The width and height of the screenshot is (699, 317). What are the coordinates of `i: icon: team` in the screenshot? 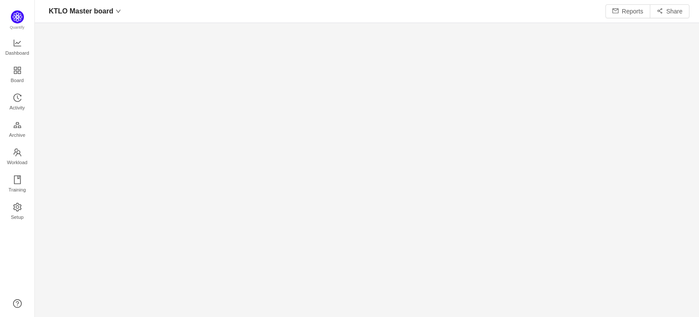 It's located at (17, 153).